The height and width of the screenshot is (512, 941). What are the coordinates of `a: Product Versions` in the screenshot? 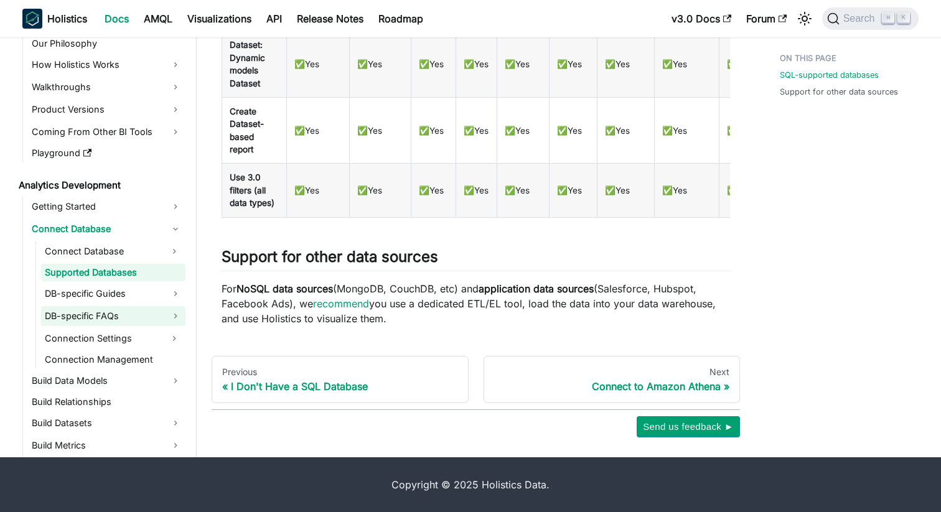 It's located at (106, 110).